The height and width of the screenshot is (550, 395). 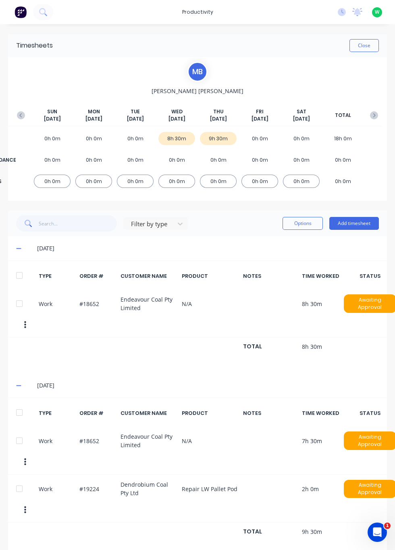 I want to click on button: Options, so click(x=303, y=223).